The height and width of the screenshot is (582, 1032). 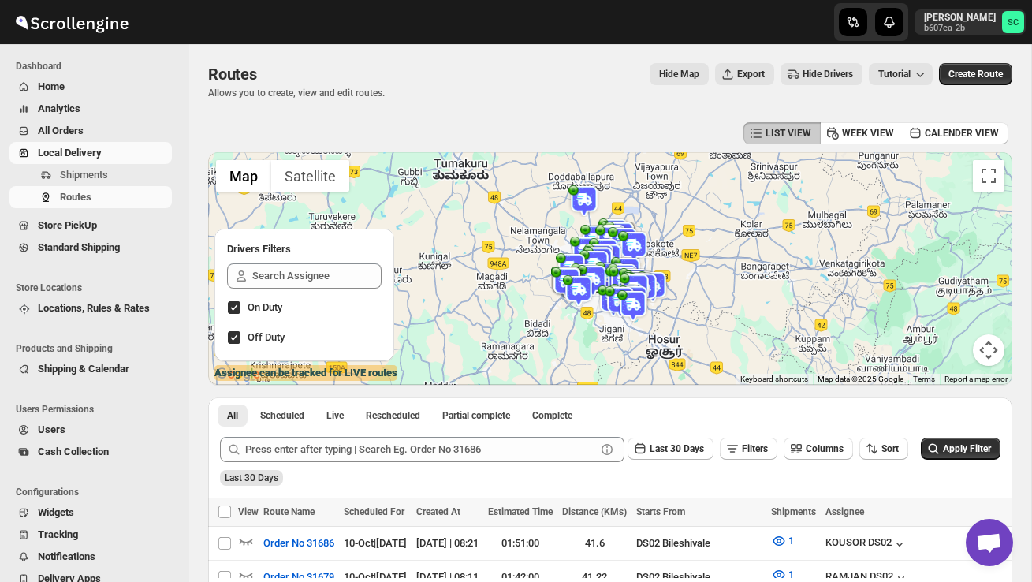 I want to click on button: Sort, so click(x=884, y=449).